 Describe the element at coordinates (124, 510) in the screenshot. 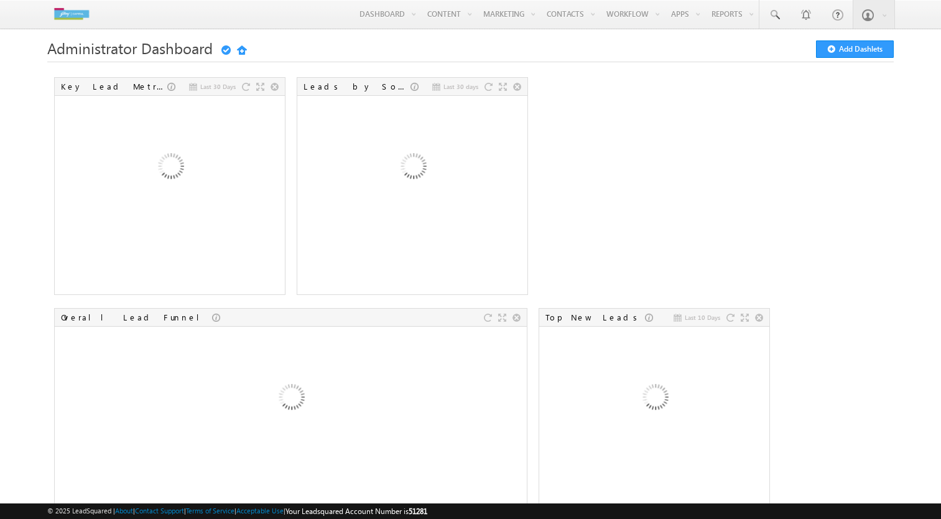

I see `a: About` at that location.